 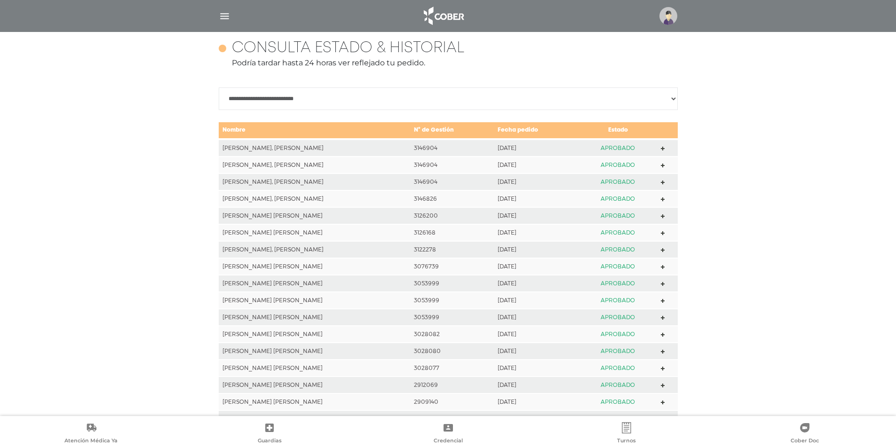 What do you see at coordinates (448, 442) in the screenshot?
I see `span: Credencial` at bounding box center [448, 442].